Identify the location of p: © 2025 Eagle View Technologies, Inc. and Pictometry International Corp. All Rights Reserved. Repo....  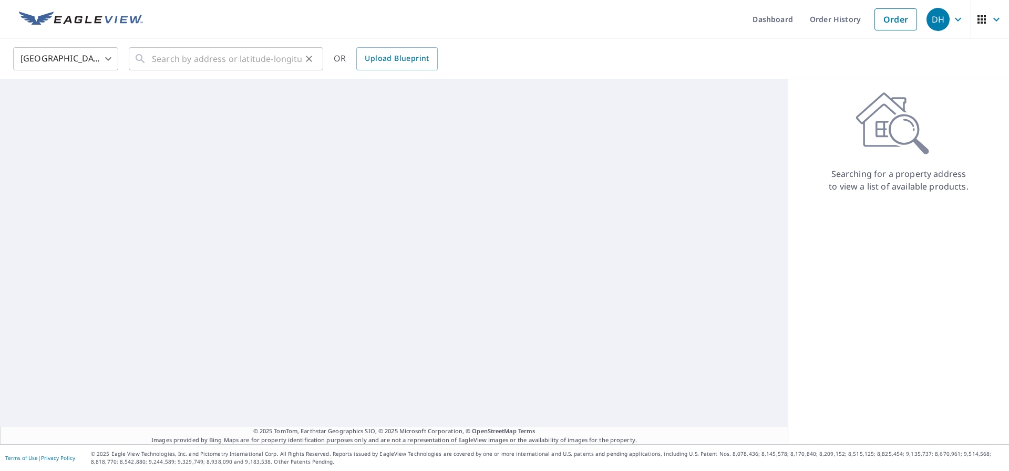
(547, 458).